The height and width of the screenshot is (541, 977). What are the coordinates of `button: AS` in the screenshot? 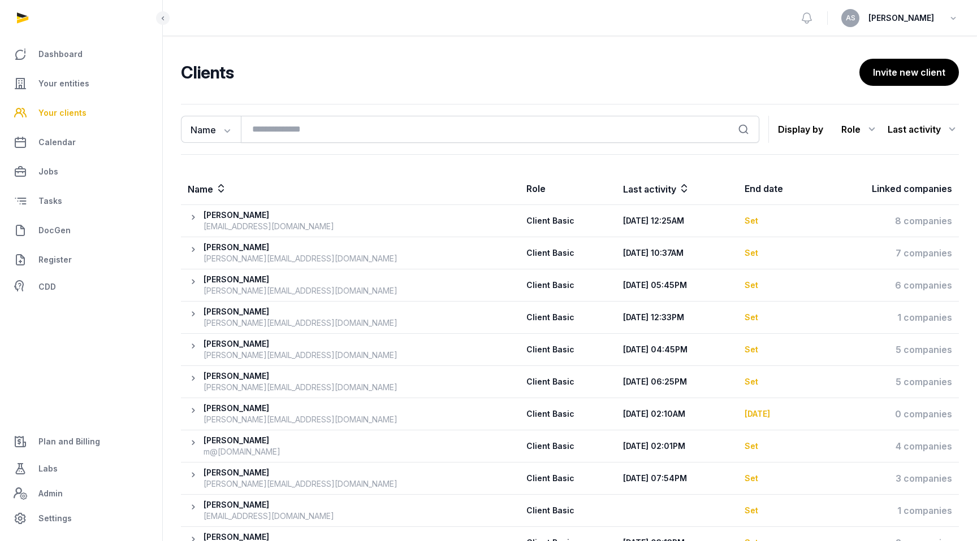 It's located at (850, 18).